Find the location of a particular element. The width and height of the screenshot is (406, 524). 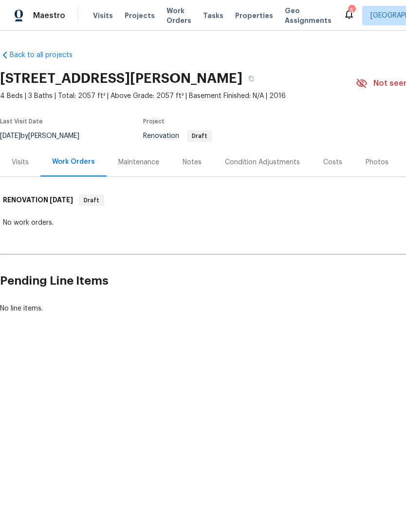

div: Visits is located at coordinates (20, 162).